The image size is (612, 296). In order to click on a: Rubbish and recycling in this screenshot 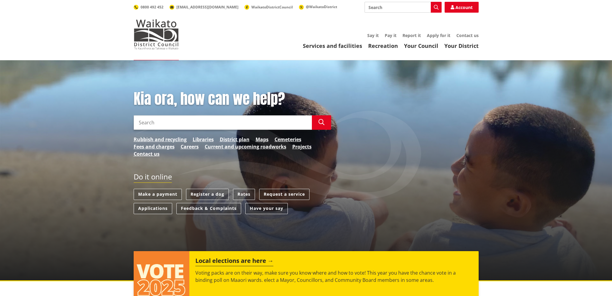, I will do `click(160, 139)`.